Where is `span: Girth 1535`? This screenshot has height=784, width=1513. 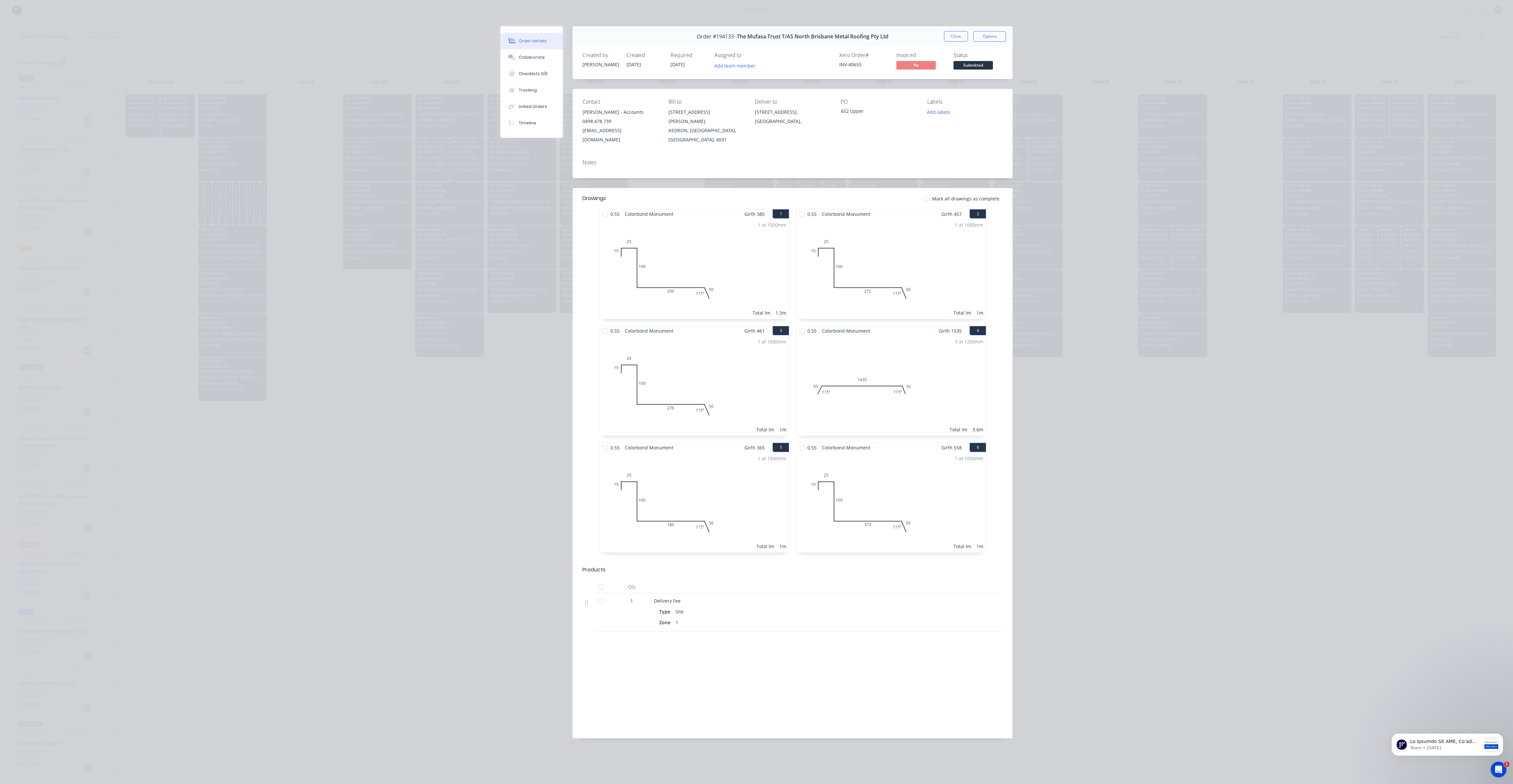
span: Girth 1535 is located at coordinates (950, 331).